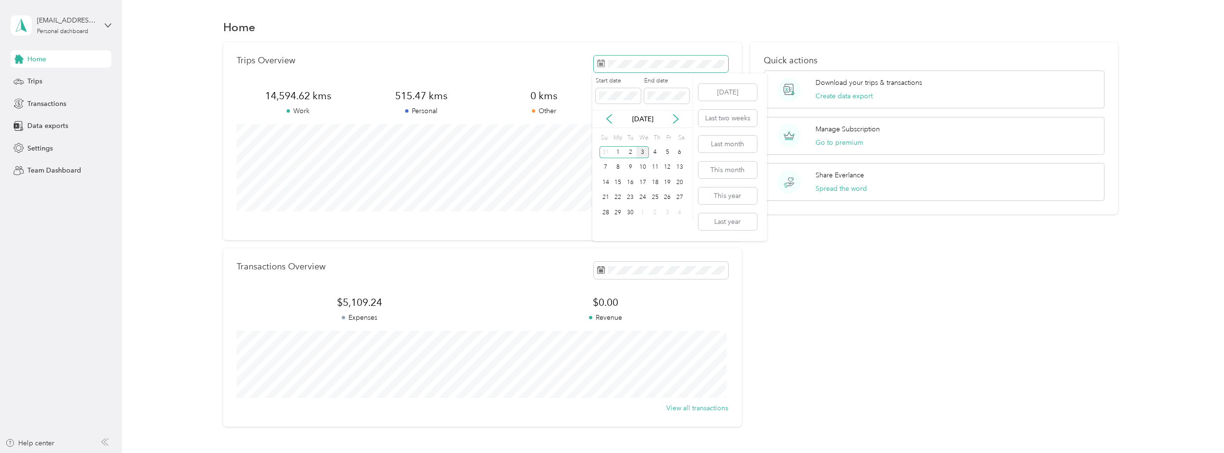  Describe the element at coordinates (618, 198) in the screenshot. I see `div: 22` at that location.